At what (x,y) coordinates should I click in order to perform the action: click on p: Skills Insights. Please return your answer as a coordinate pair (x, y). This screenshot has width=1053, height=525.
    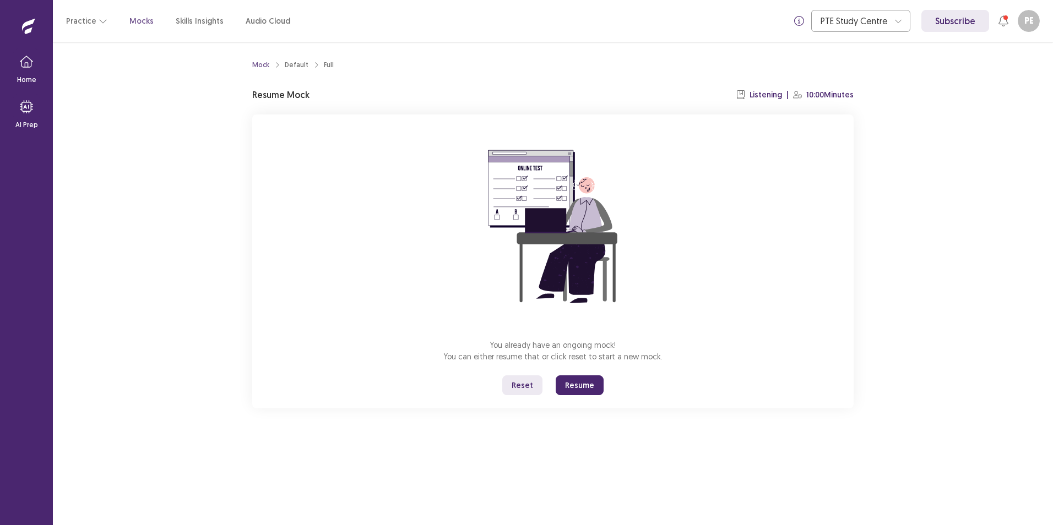
    Looking at the image, I should click on (199, 21).